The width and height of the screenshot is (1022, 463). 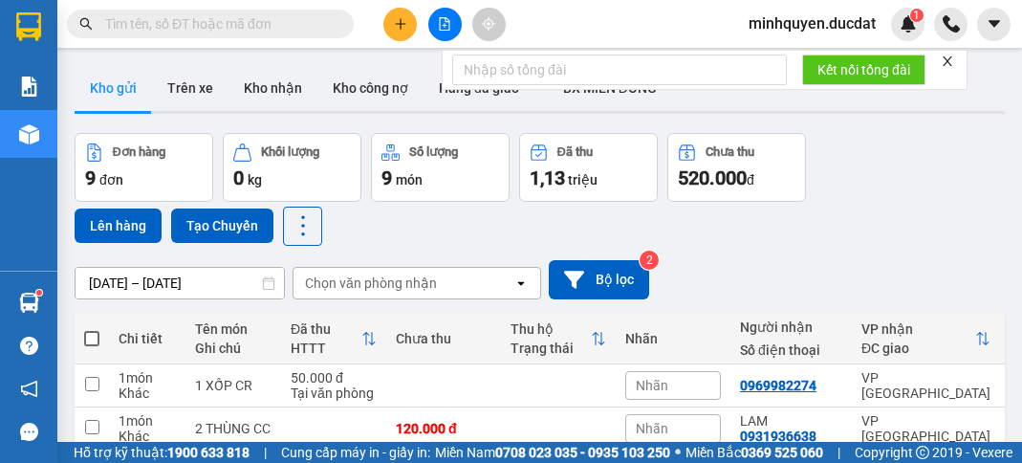 What do you see at coordinates (649, 260) in the screenshot?
I see `sup: 2` at bounding box center [649, 260].